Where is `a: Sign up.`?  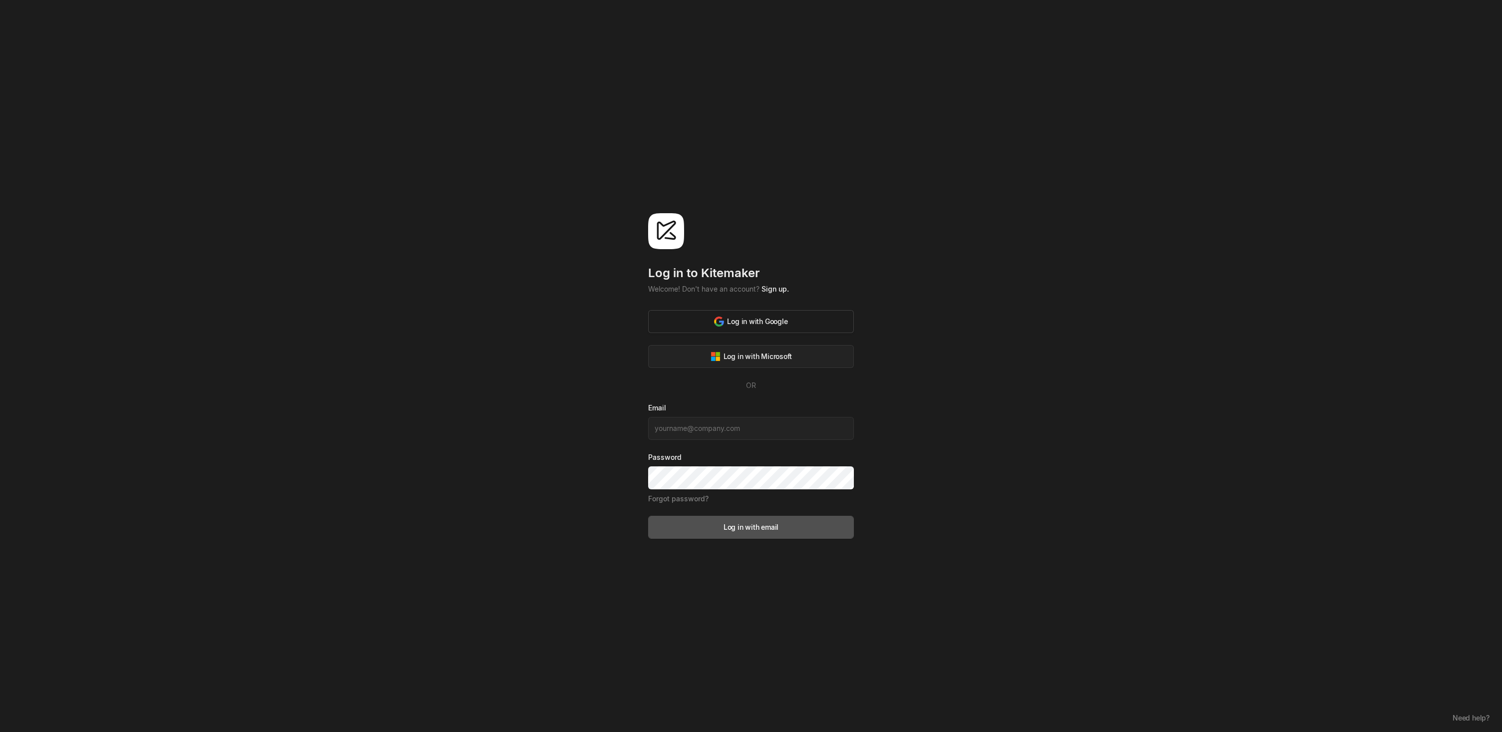
a: Sign up. is located at coordinates (775, 289).